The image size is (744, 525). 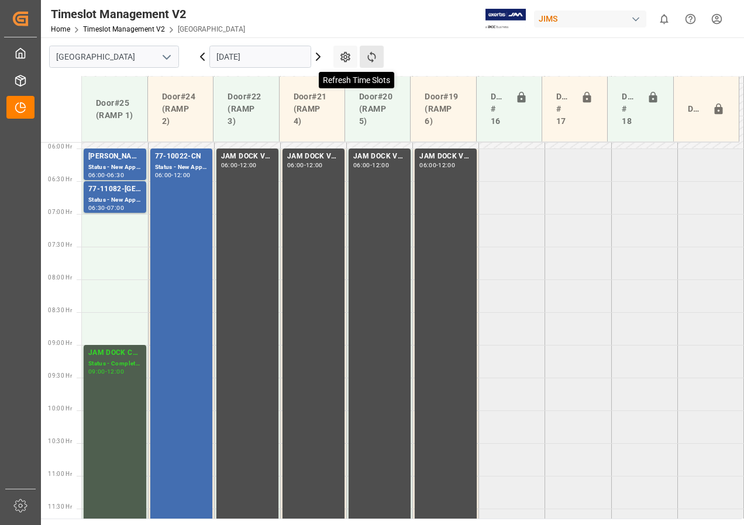 I want to click on div: 77-10022-CN, so click(x=181, y=157).